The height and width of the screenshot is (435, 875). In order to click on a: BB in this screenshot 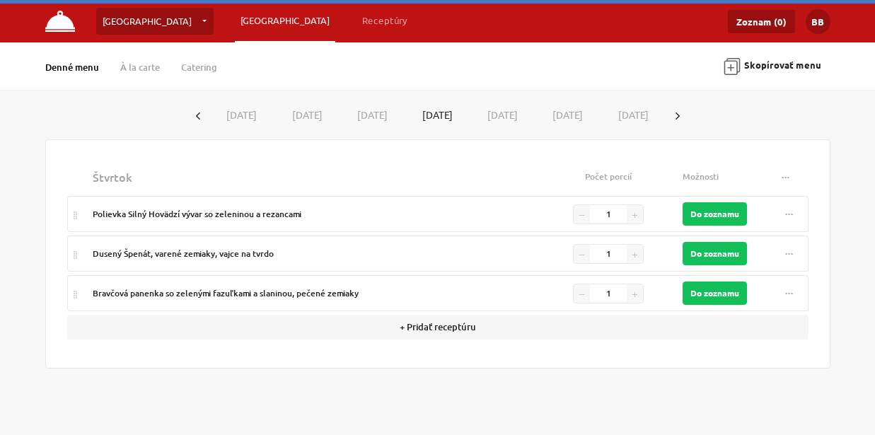, I will do `click(818, 21)`.